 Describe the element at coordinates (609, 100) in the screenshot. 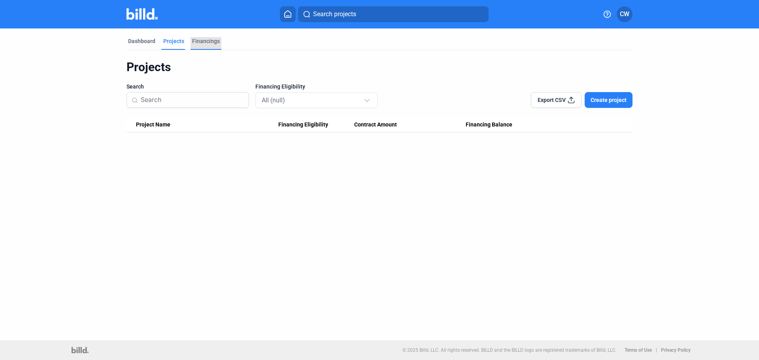

I see `button: Create project` at that location.